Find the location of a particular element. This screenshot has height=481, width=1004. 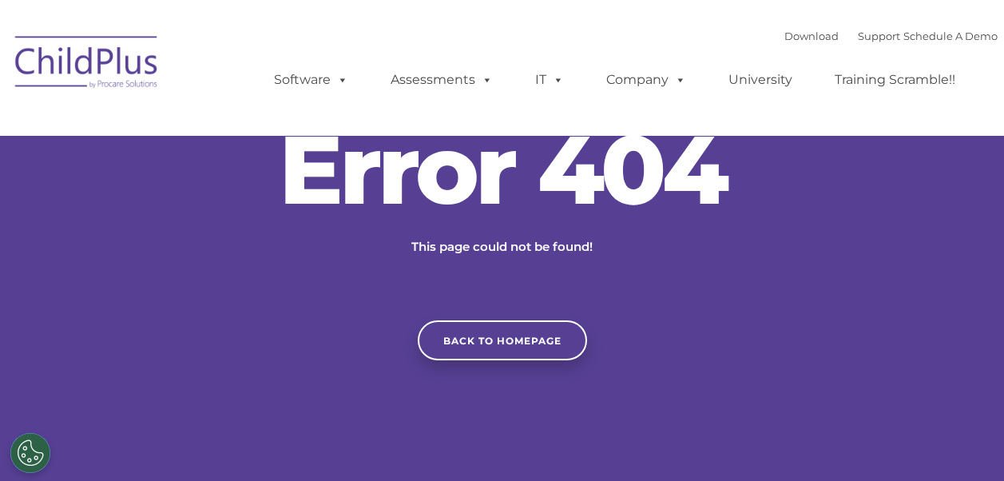

a: Download is located at coordinates (811, 36).